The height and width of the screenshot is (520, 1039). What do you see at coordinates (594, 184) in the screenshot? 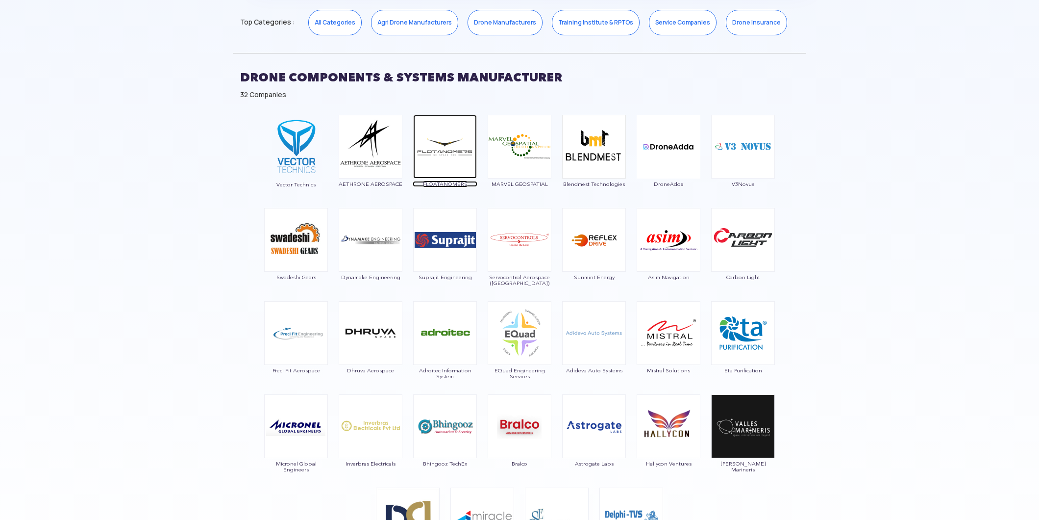
I see `span: Blendmest Technologies` at bounding box center [594, 184].